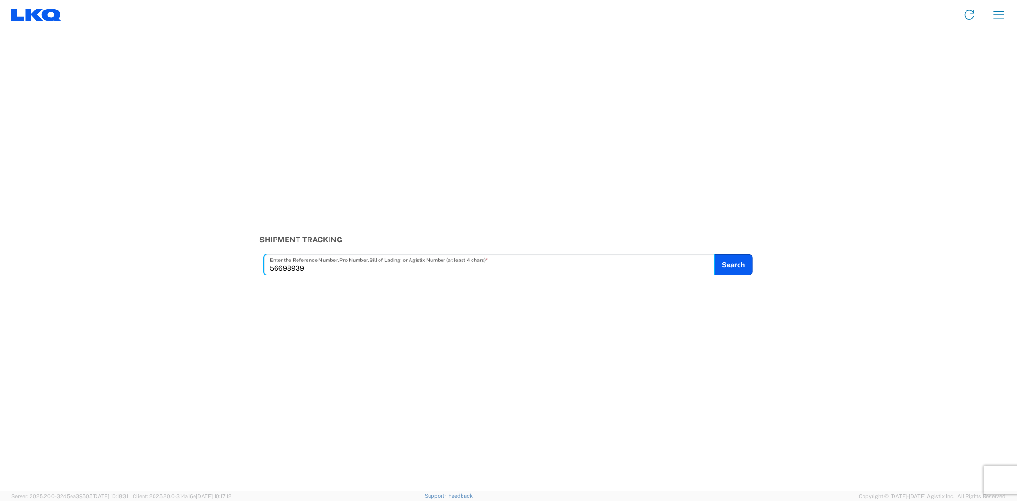  What do you see at coordinates (733, 265) in the screenshot?
I see `button: Search` at bounding box center [733, 265].